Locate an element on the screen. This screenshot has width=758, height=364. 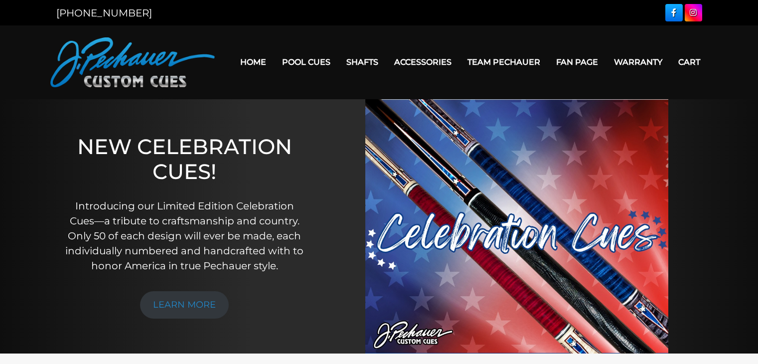
p: Introducing our Limited Edition Celebration Cues—a tribute to craftsmanship and country. Only 50 ... is located at coordinates (184, 236).